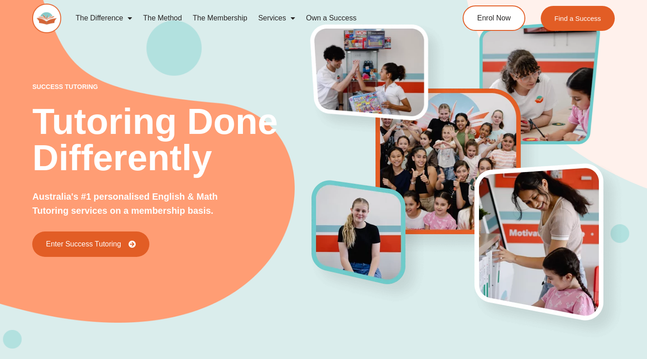 This screenshot has width=647, height=359. I want to click on a: Services, so click(276, 18).